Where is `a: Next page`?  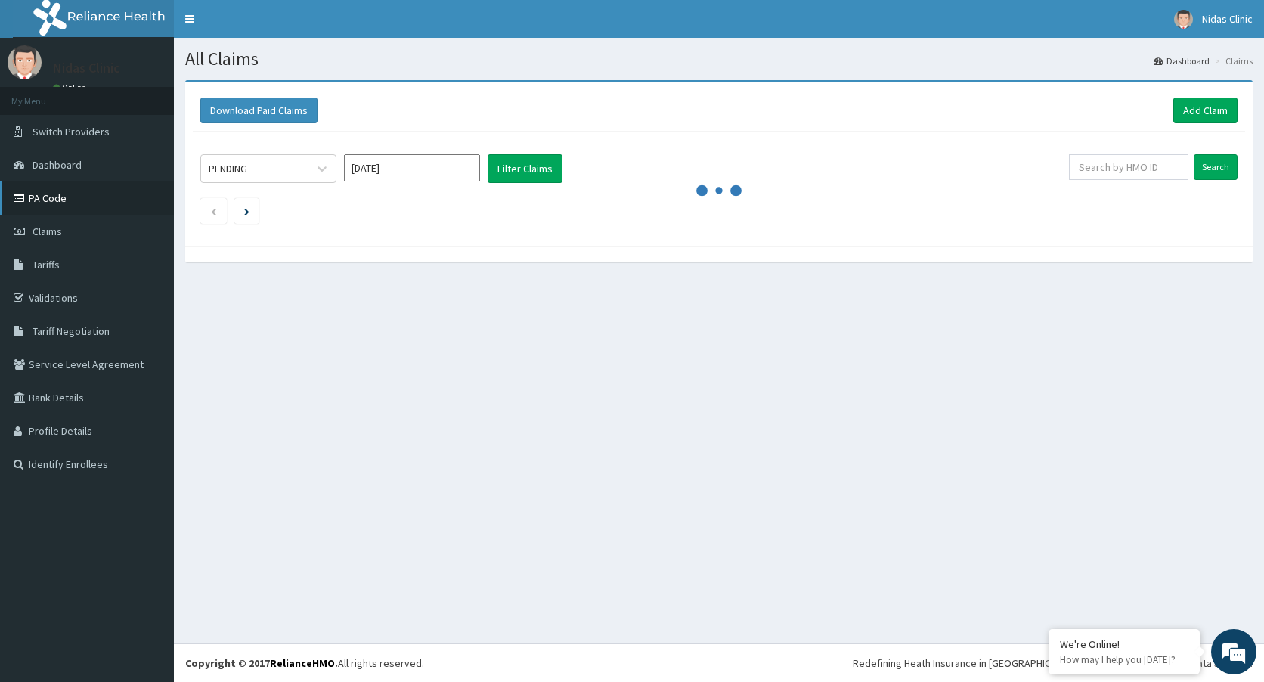 a: Next page is located at coordinates (247, 211).